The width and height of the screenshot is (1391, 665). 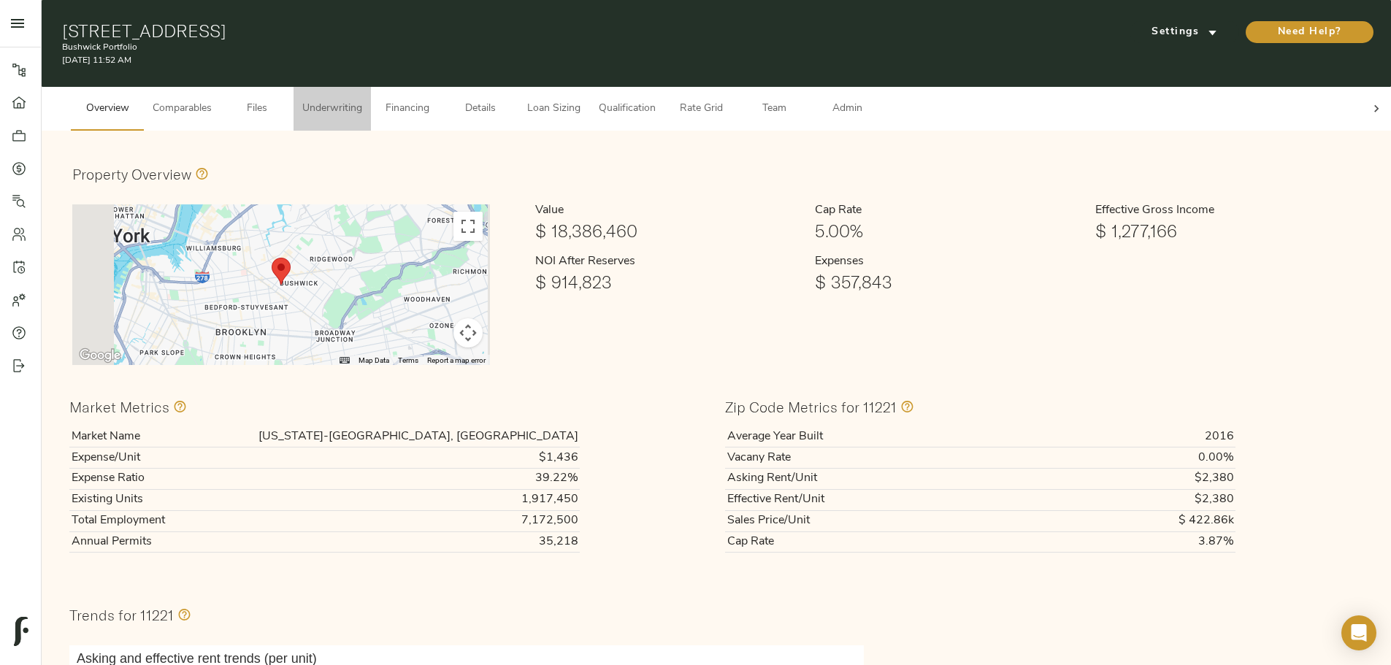 I want to click on h1: $ 1,277,166, so click(x=1229, y=231).